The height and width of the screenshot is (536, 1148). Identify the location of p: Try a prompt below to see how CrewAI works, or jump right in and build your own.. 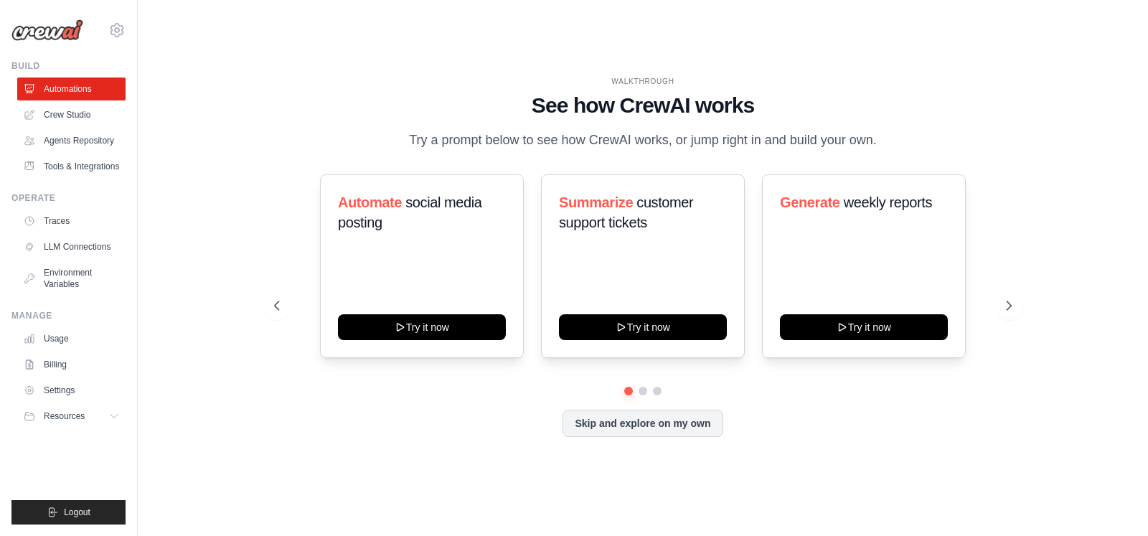
(643, 140).